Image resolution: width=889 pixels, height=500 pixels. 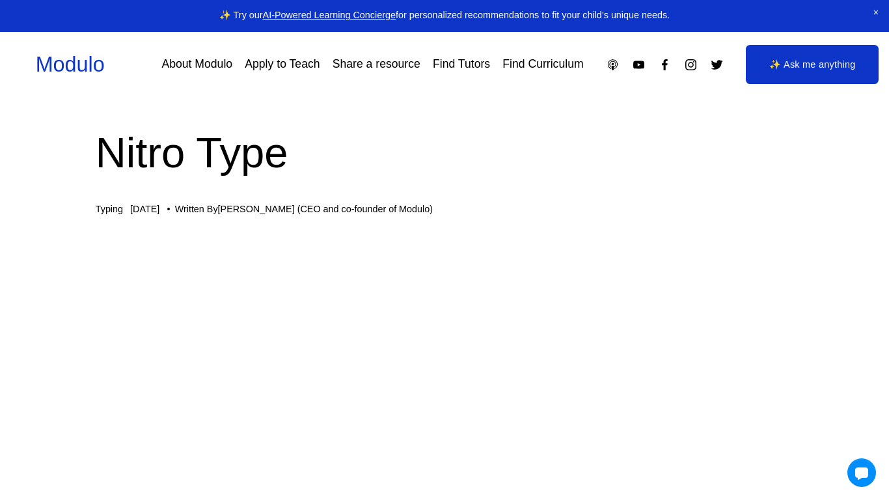 I want to click on a: YouTube, so click(x=639, y=64).